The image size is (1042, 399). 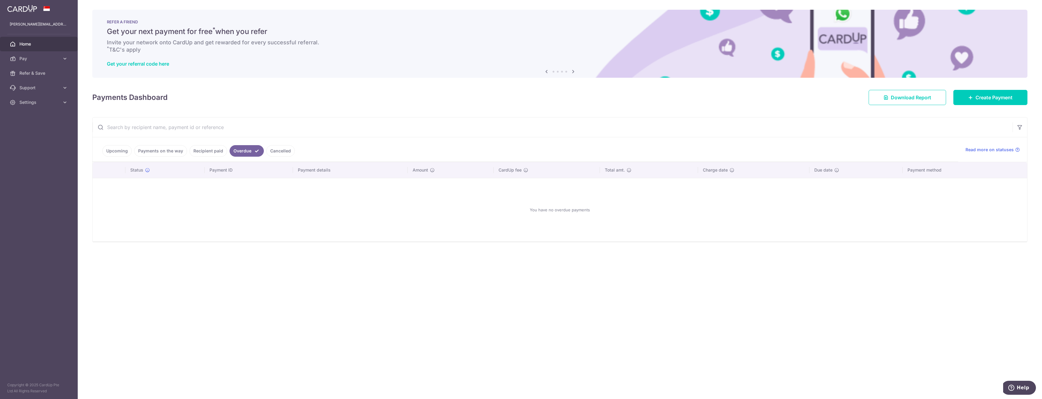 I want to click on span: CardUp fee, so click(x=510, y=170).